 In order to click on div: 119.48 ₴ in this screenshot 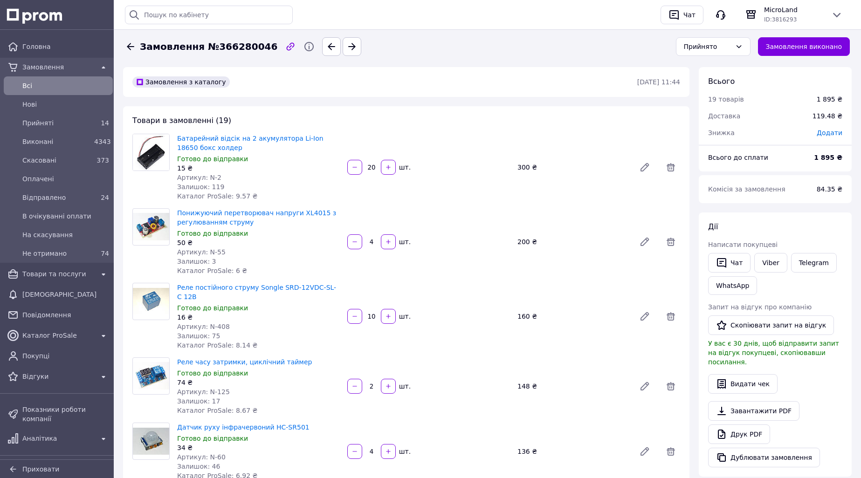, I will do `click(827, 116)`.